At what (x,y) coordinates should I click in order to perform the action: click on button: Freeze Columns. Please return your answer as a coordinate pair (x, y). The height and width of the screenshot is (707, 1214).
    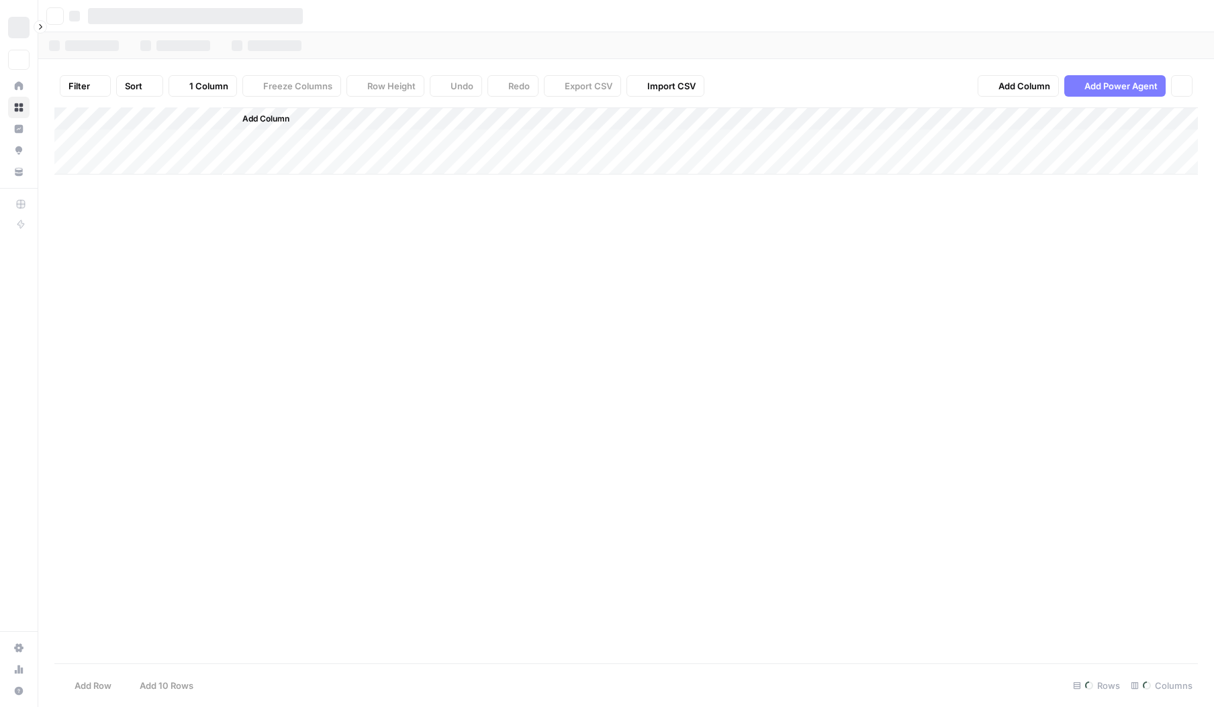
    Looking at the image, I should click on (291, 86).